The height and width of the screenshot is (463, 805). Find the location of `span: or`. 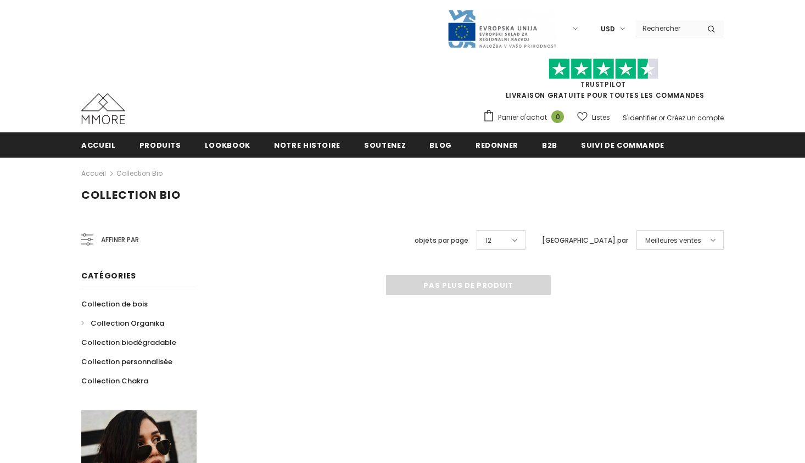

span: or is located at coordinates (661, 117).